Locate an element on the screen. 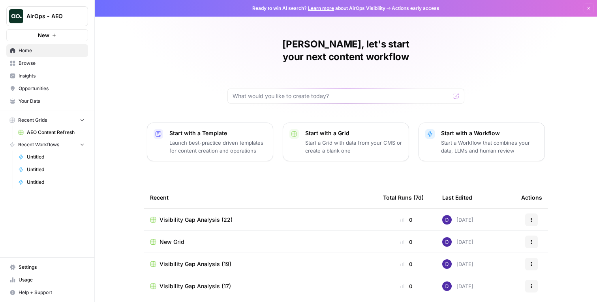 The image size is (597, 302). button: Start with a WorkflowStart a Workflow that combines your data, LLMs and human review is located at coordinates (482, 142).